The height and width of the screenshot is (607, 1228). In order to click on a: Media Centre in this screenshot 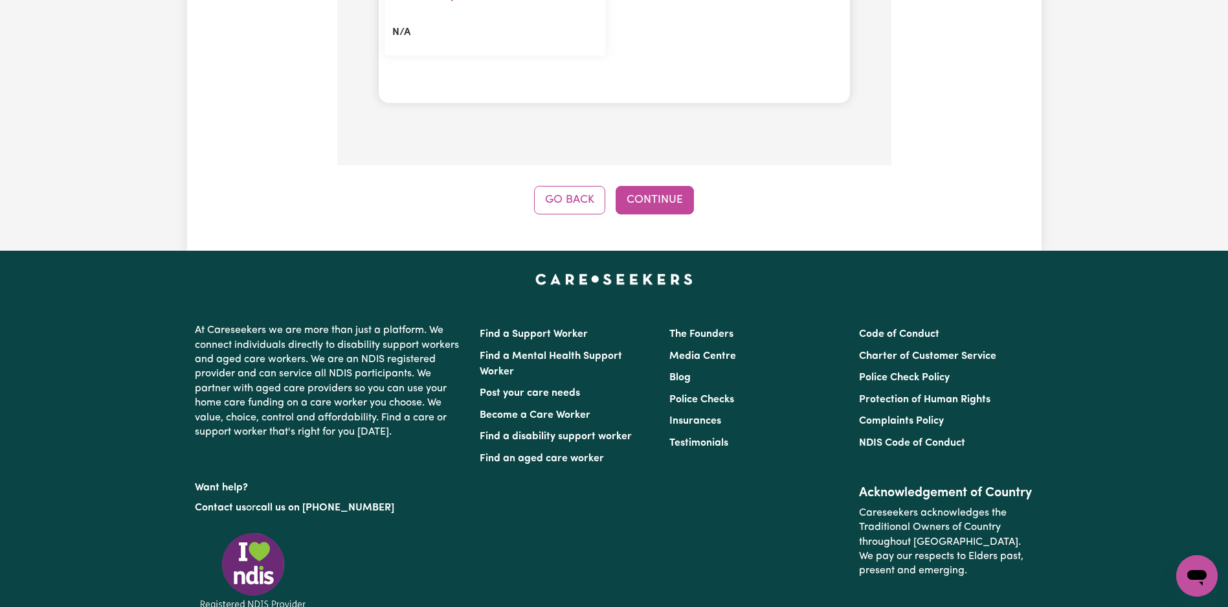, I will do `click(703, 356)`.